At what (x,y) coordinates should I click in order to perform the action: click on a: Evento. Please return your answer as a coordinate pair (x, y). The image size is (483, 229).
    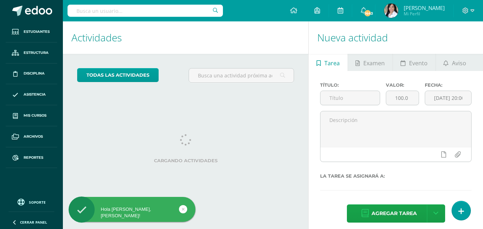
    Looking at the image, I should click on (414, 63).